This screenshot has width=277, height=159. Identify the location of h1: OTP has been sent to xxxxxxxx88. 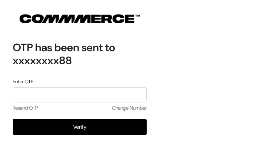
(80, 54).